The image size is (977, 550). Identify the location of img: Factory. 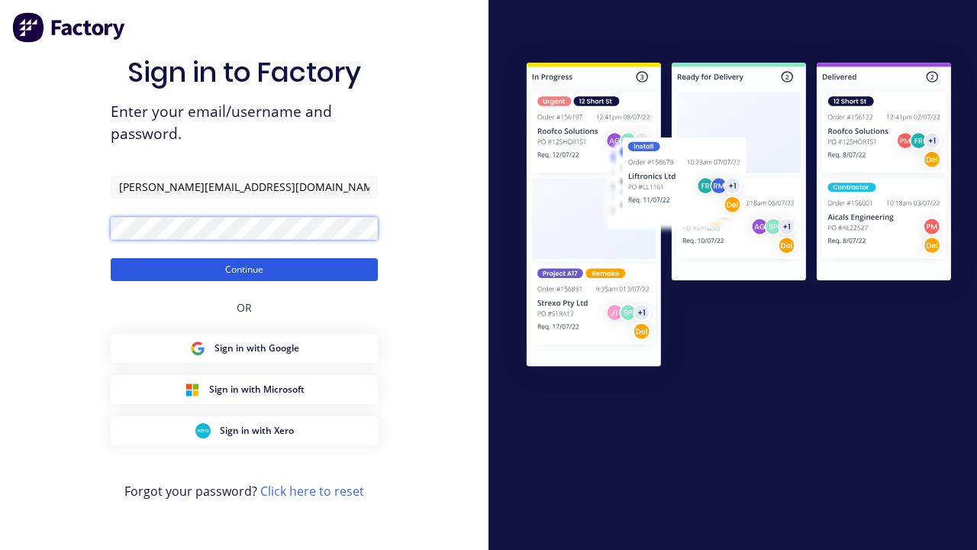
(69, 27).